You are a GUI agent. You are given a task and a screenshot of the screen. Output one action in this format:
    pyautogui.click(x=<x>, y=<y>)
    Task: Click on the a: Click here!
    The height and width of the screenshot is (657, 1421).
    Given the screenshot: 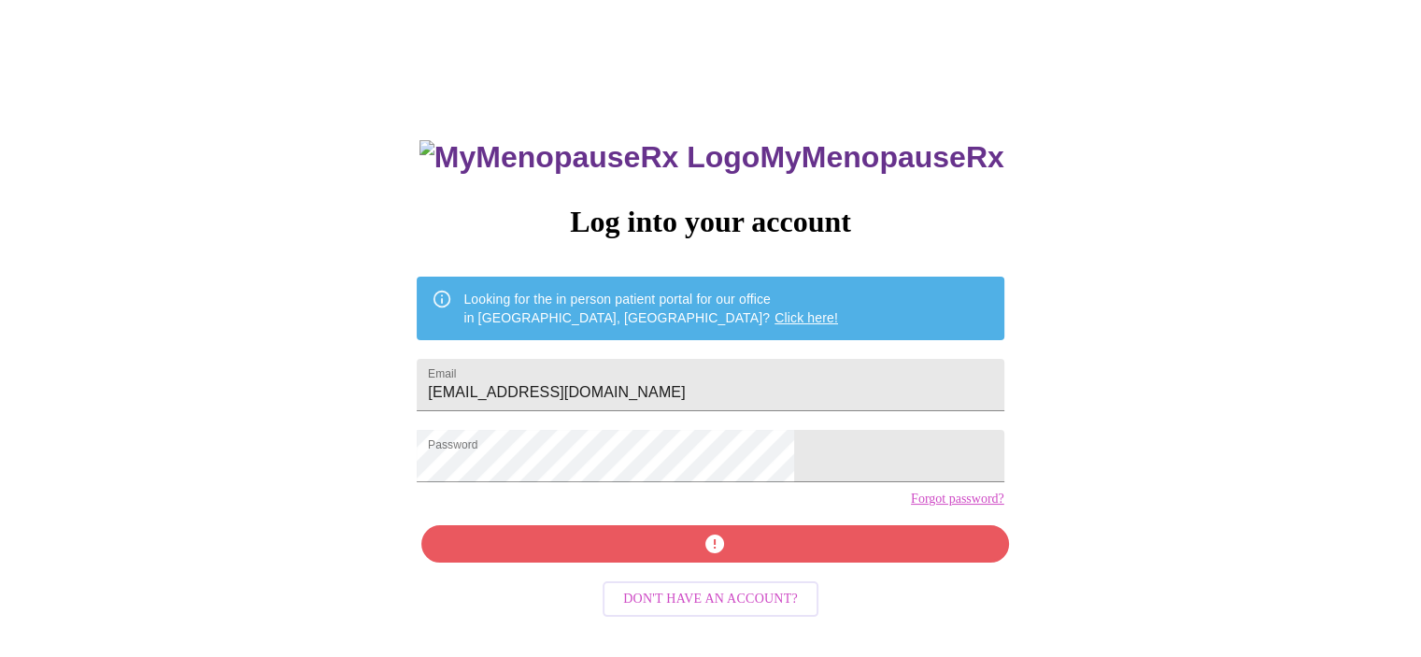 What is the action you would take?
    pyautogui.click(x=807, y=318)
    